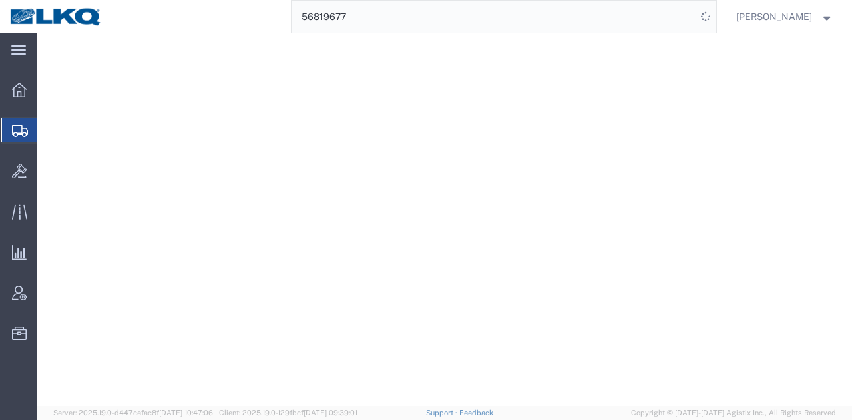 Image resolution: width=852 pixels, height=420 pixels. I want to click on span: Rajasheker Reddy, so click(774, 17).